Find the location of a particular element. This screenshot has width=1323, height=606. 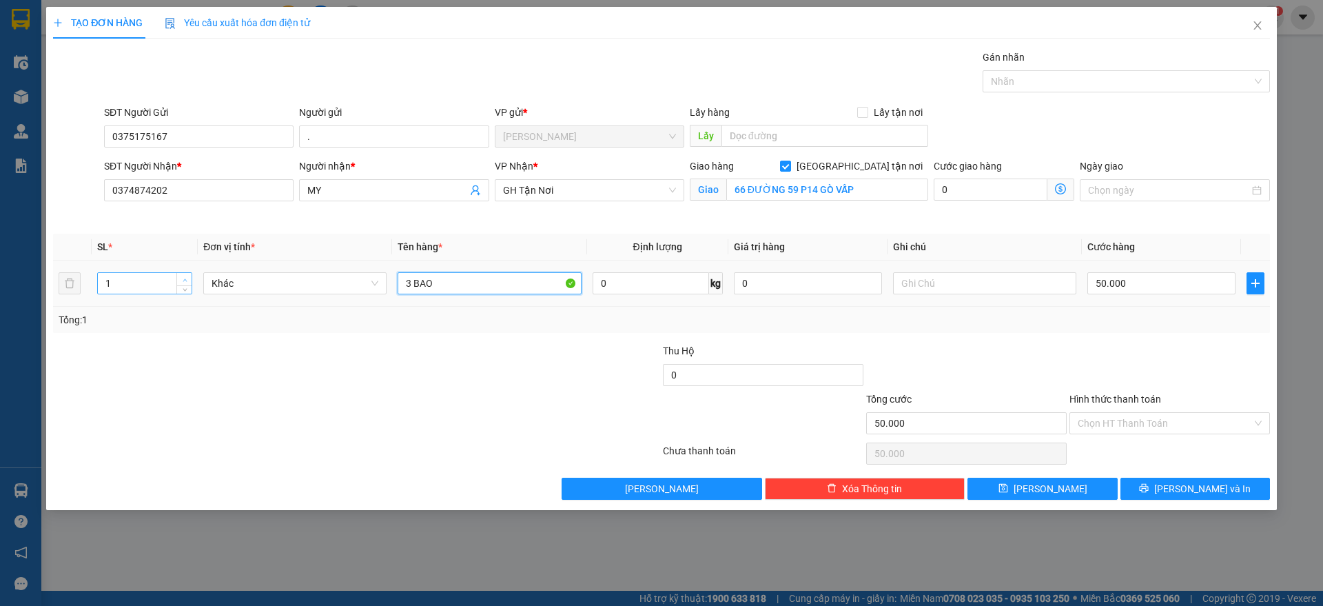

th: Ghi chú is located at coordinates (985, 247).